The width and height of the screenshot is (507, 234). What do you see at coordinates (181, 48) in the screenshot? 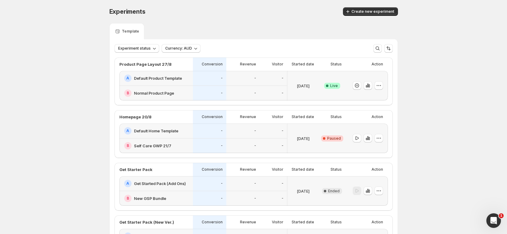
I see `button: Currency: AUD` at bounding box center [181, 48].